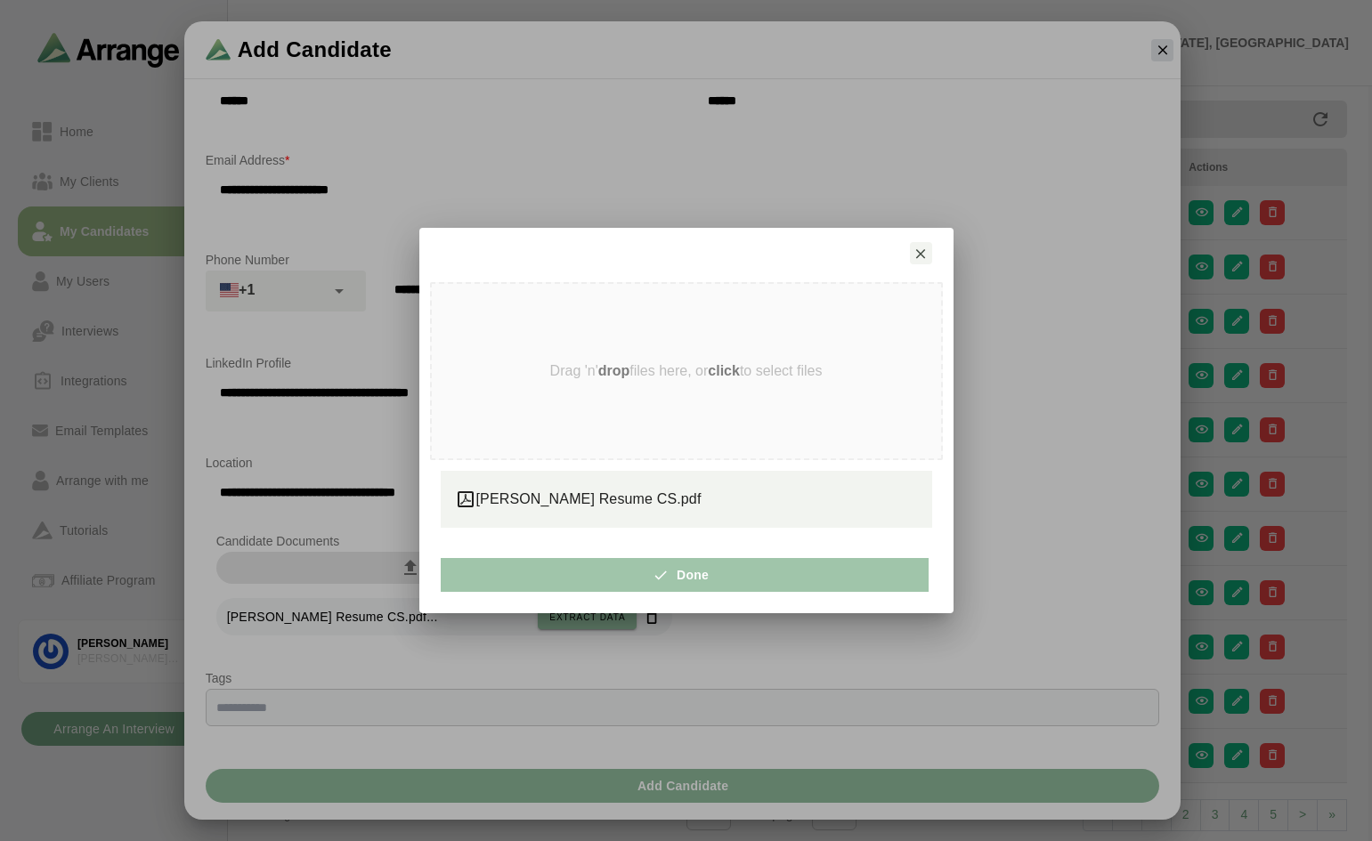 This screenshot has height=841, width=1372. Describe the element at coordinates (724, 370) in the screenshot. I see `strong: click` at that location.